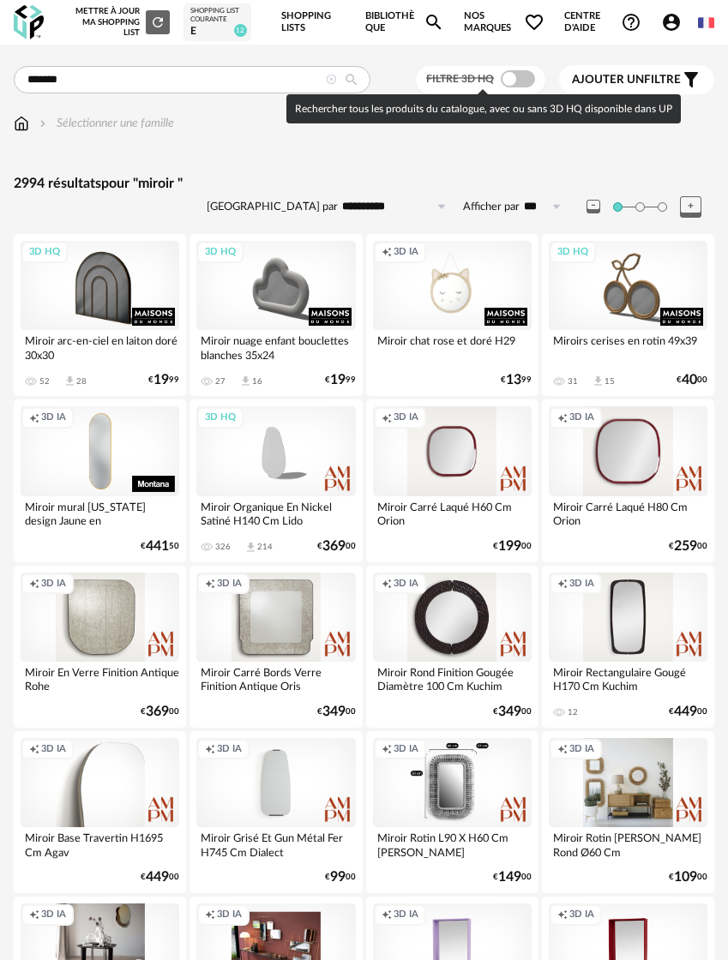 The width and height of the screenshot is (728, 960). What do you see at coordinates (275, 811) in the screenshot?
I see `a: Creation icon 3D IA Miroir Grisé Et Gun Métal Fer H745 Cm Dialect €9900` at bounding box center [275, 811].